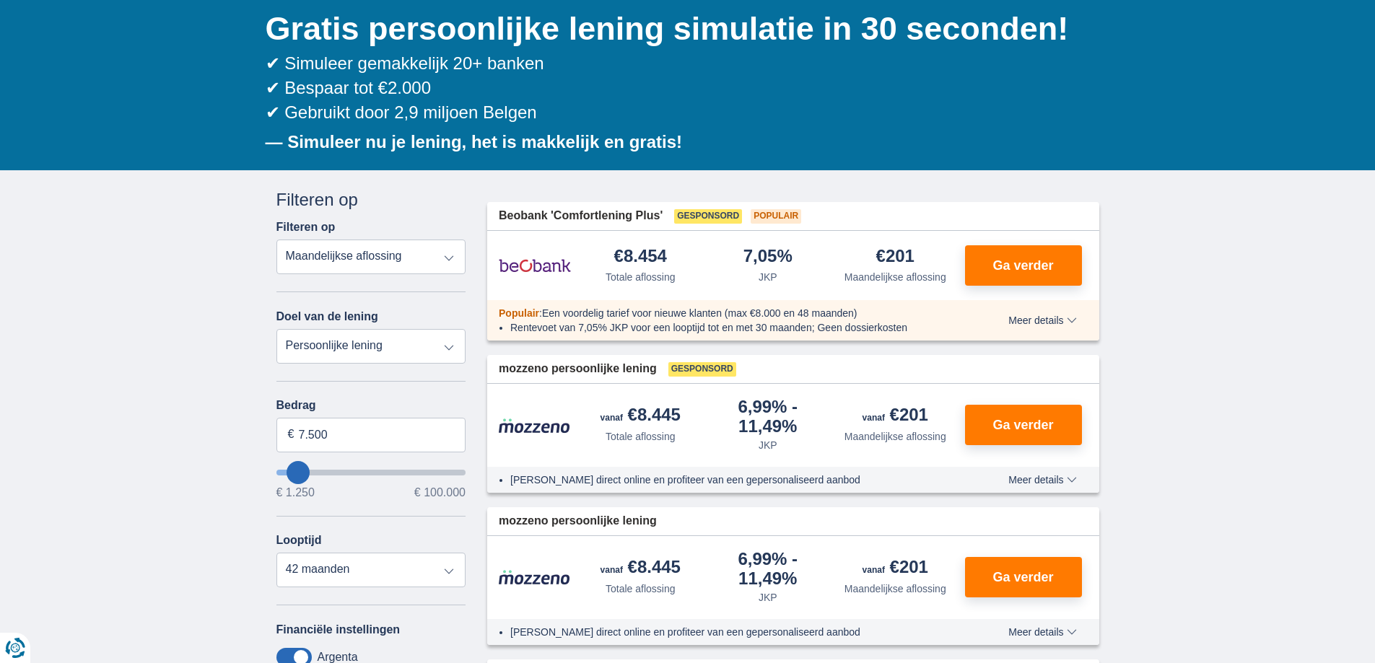  Describe the element at coordinates (699, 313) in the screenshot. I see `span: Een voordelig tarief voor nieuwe klanten (max €8.000 en 48 maanden)` at that location.